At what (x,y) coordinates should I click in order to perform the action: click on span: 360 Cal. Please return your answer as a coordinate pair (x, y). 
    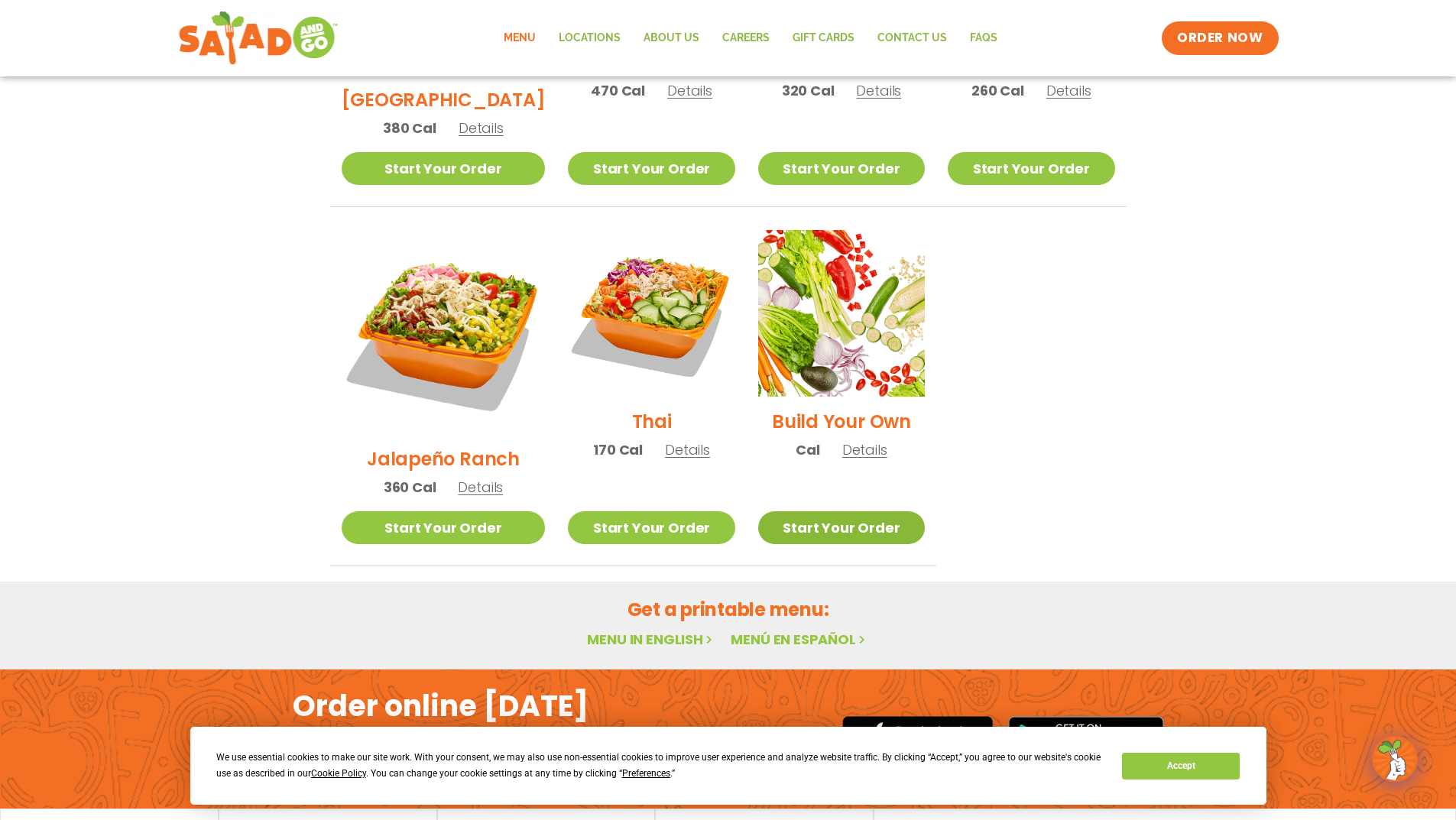
    Looking at the image, I should click on (409, 486).